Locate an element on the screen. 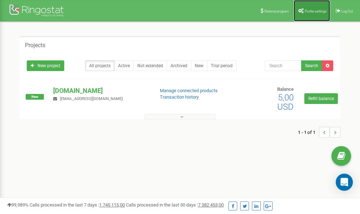  a: Manage connected products is located at coordinates (189, 90).